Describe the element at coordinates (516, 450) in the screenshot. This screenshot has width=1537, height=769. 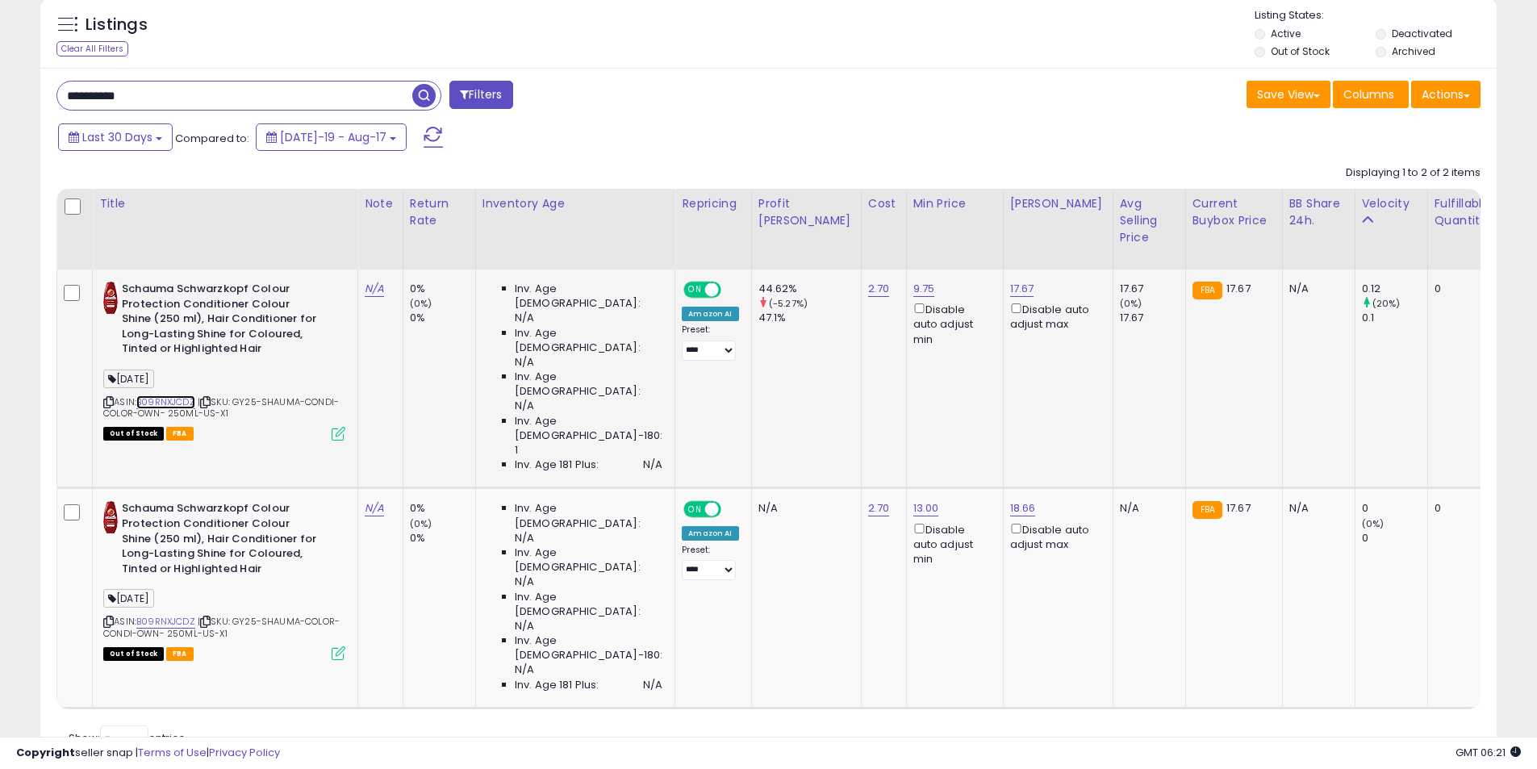
I see `span: 1` at that location.